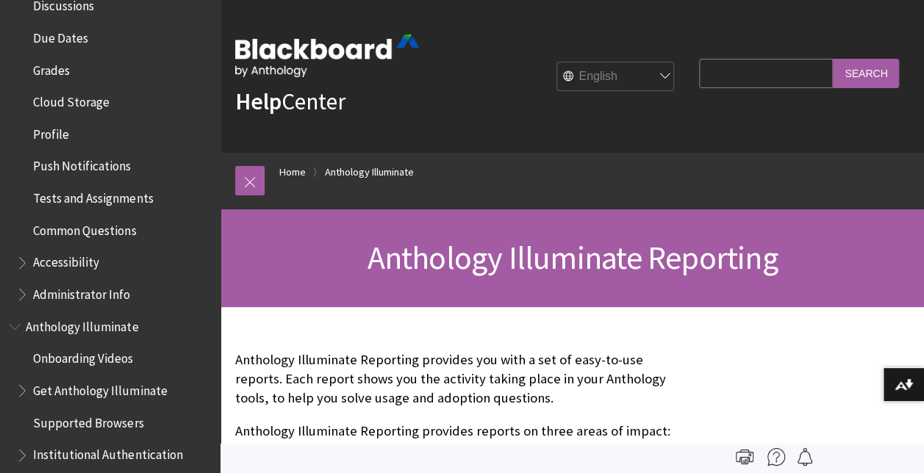  I want to click on input: Search, so click(865, 73).